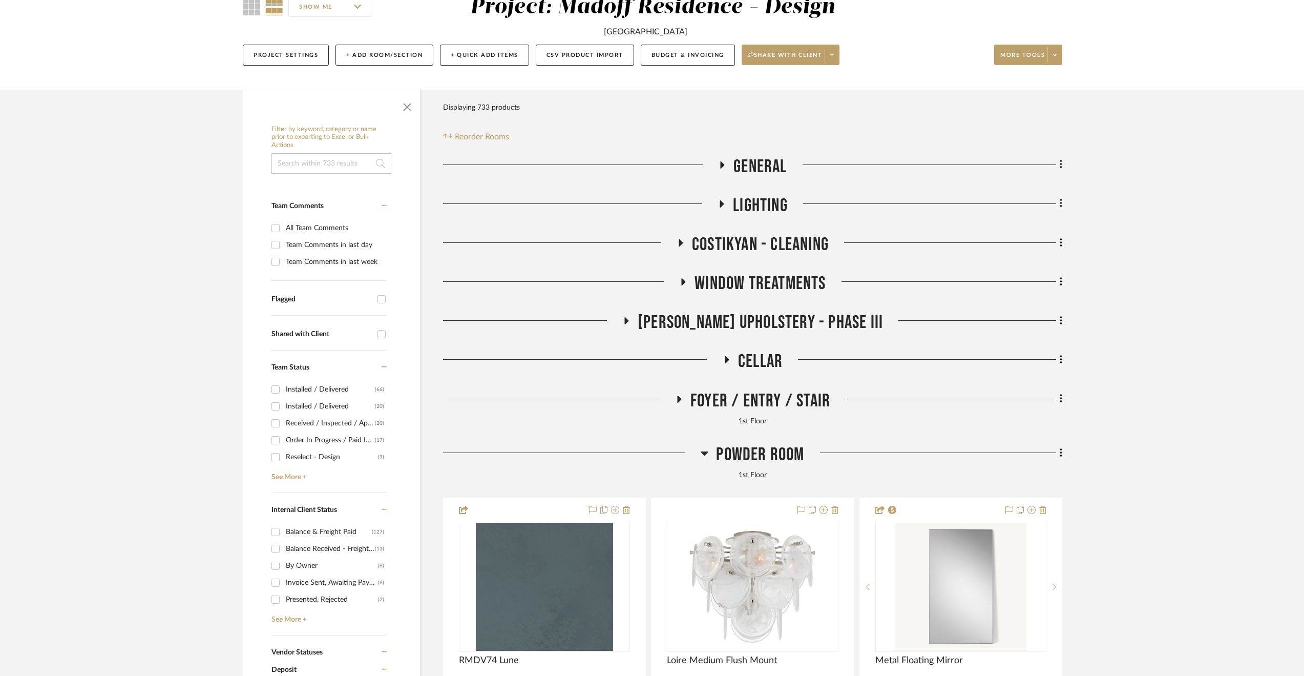 This screenshot has width=1304, height=676. Describe the element at coordinates (688, 55) in the screenshot. I see `button: Budget & Invoicing` at that location.